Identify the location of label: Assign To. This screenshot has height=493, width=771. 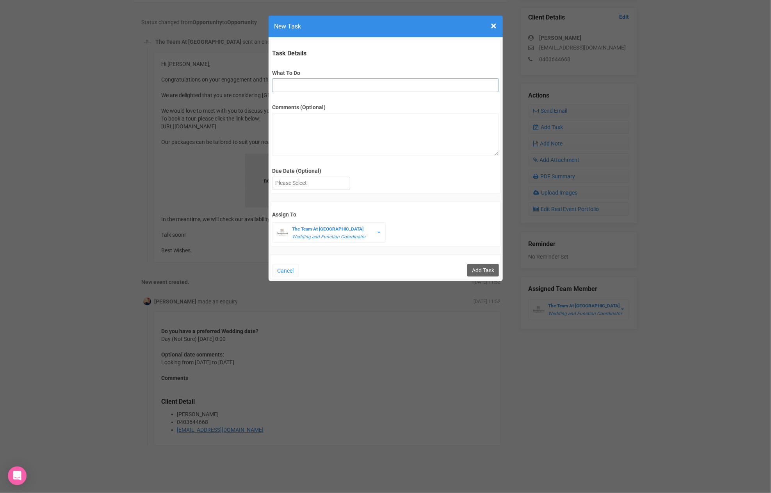
(385, 214).